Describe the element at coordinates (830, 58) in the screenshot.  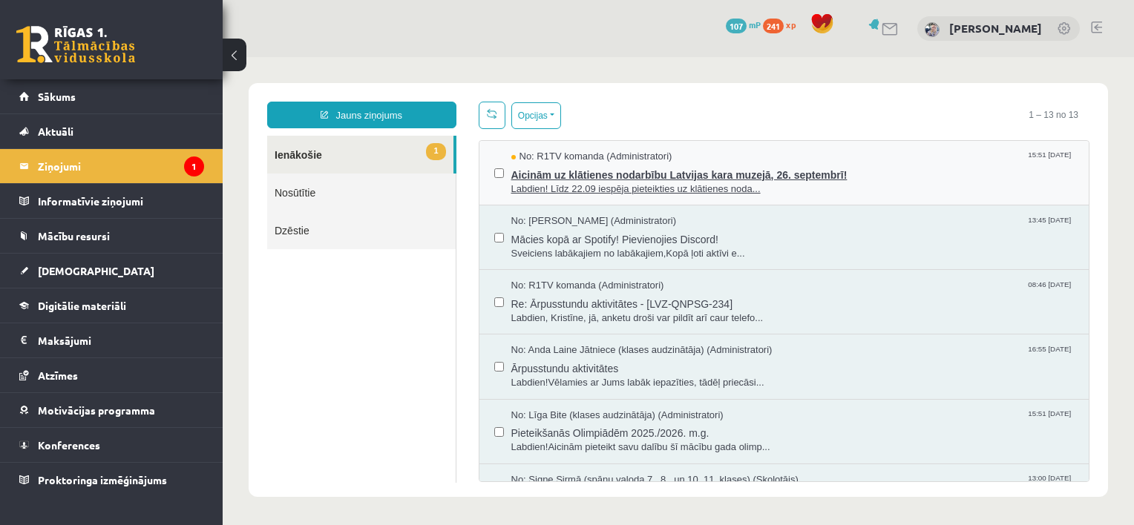
I see `span: 1 – 13 no 13` at that location.